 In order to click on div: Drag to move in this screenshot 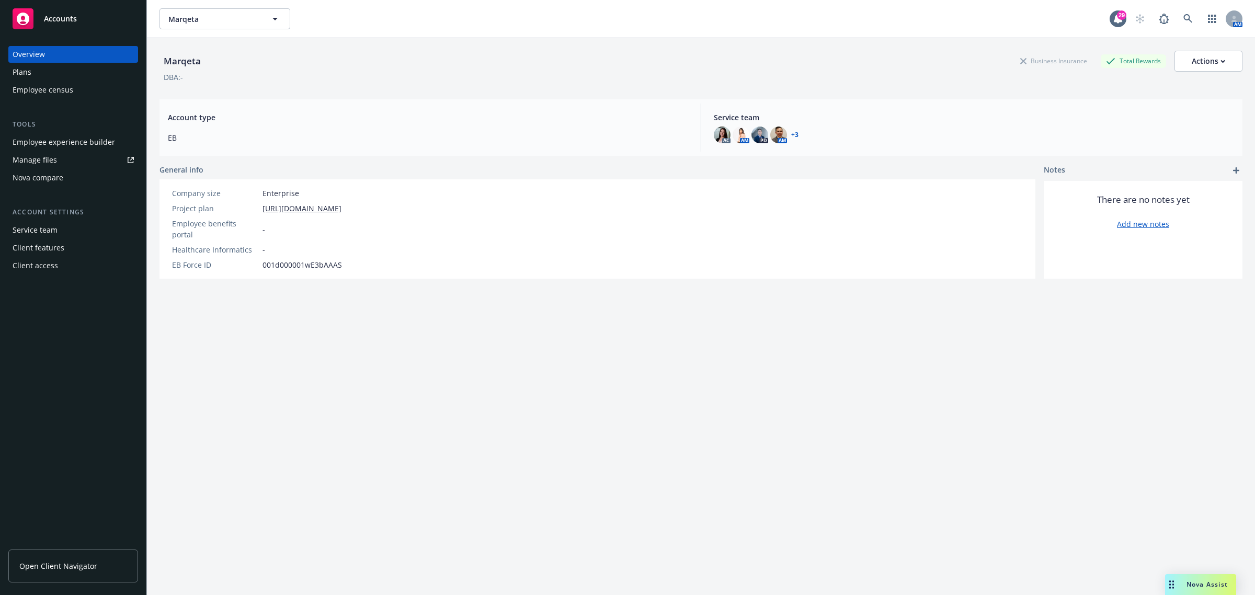, I will do `click(1171, 585)`.